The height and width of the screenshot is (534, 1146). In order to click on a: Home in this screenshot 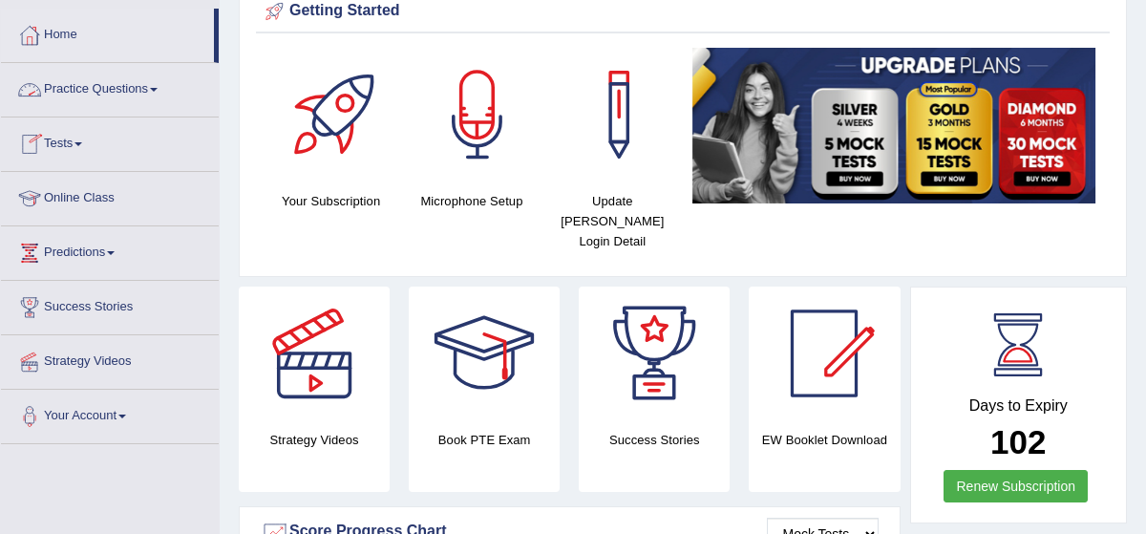, I will do `click(107, 32)`.